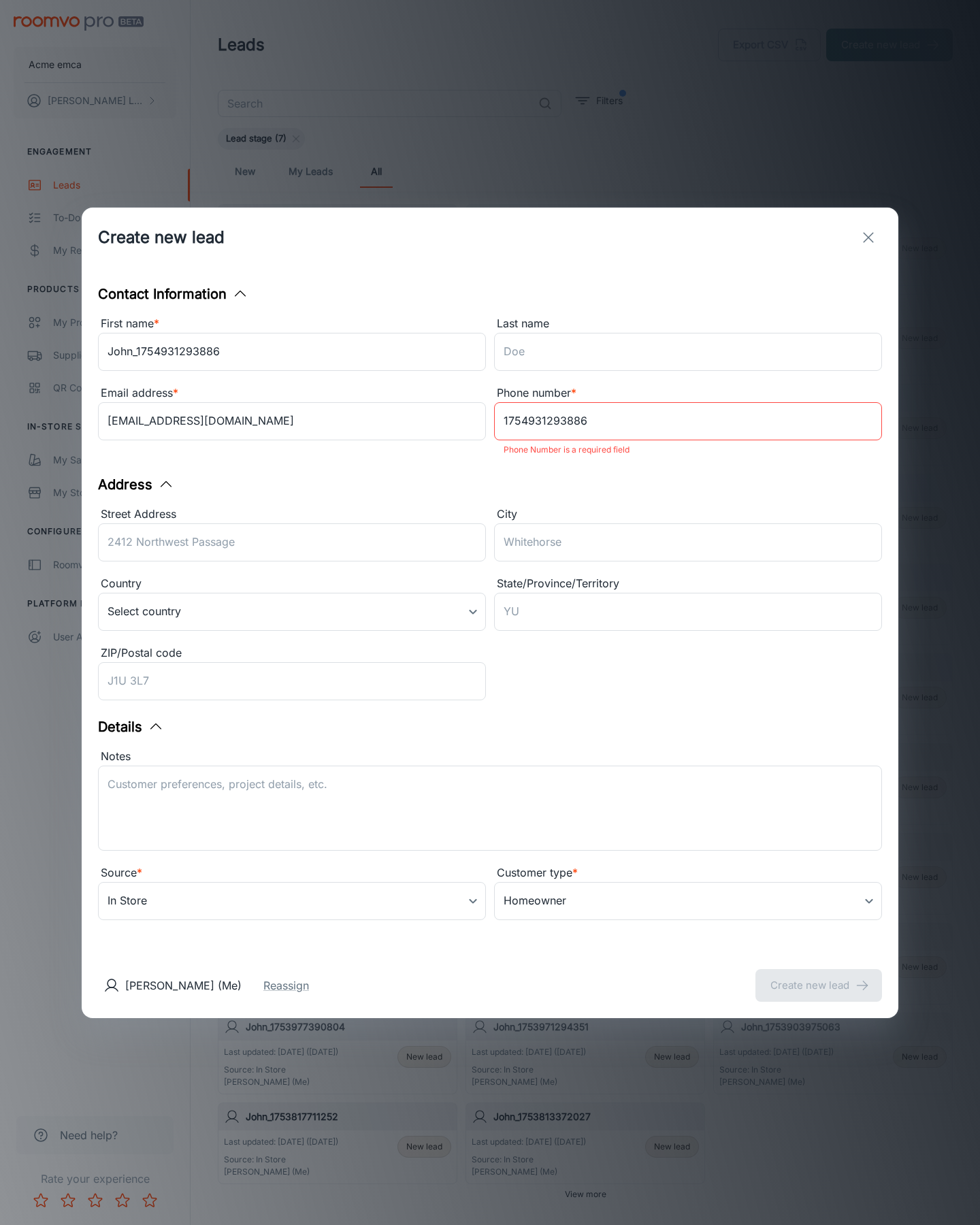  Describe the element at coordinates (292, 515) in the screenshot. I see `div: Street Address` at that location.